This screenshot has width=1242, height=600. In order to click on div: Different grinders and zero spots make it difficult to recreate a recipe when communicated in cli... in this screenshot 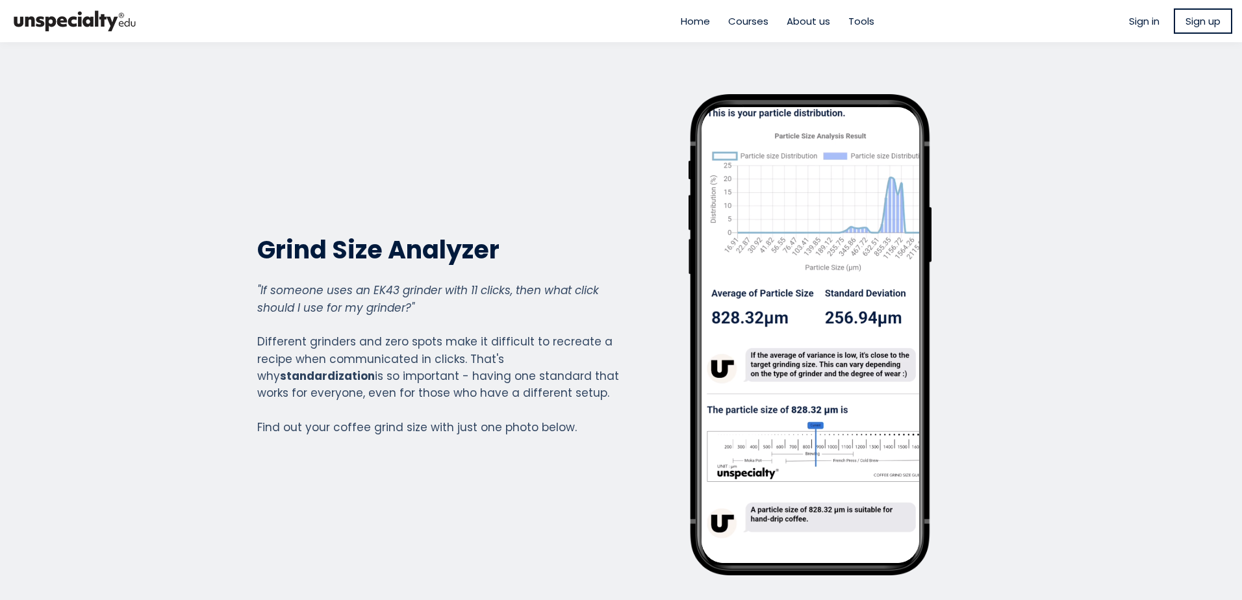, I will do `click(438, 359)`.